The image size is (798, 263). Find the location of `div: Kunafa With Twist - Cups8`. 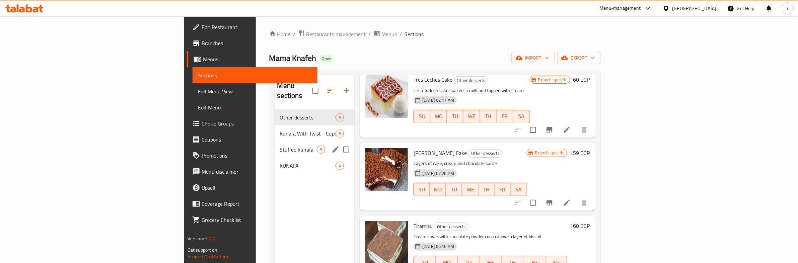

div: Kunafa With Twist - Cups8 is located at coordinates (314, 134).